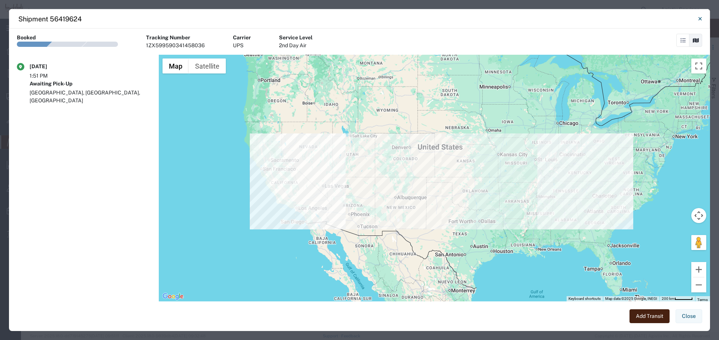 Image resolution: width=719 pixels, height=340 pixels. I want to click on button: Zoom out, so click(699, 285).